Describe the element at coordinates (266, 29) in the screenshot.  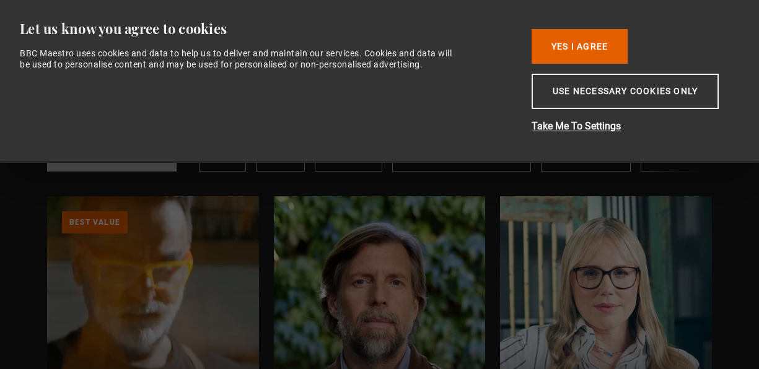
I see `div: Let us know you agree to cookies` at that location.